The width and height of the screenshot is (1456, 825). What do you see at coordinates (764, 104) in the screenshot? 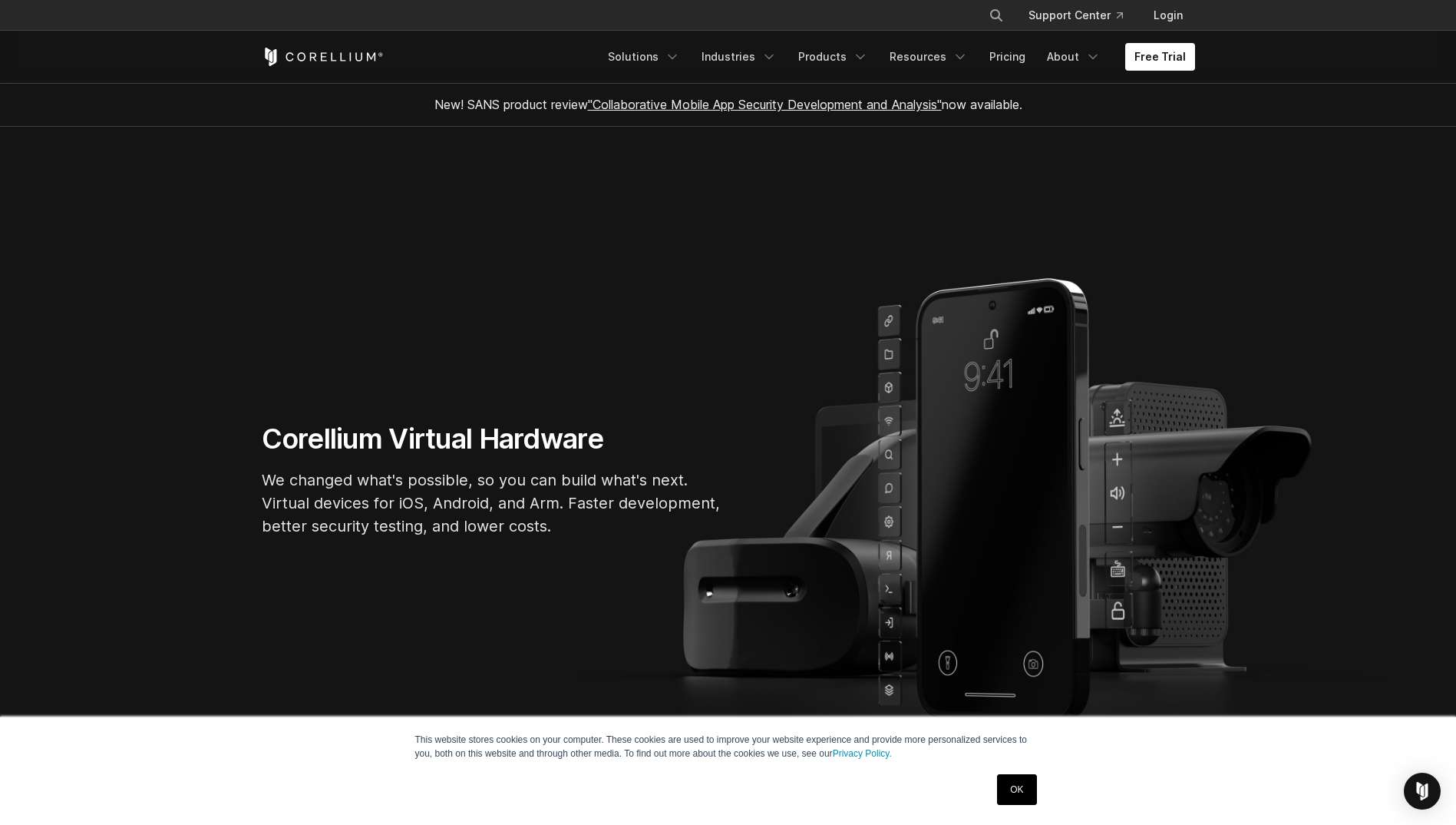
I see `a: "Collaborative Mobile App Security Development and Analysis"` at bounding box center [764, 104].